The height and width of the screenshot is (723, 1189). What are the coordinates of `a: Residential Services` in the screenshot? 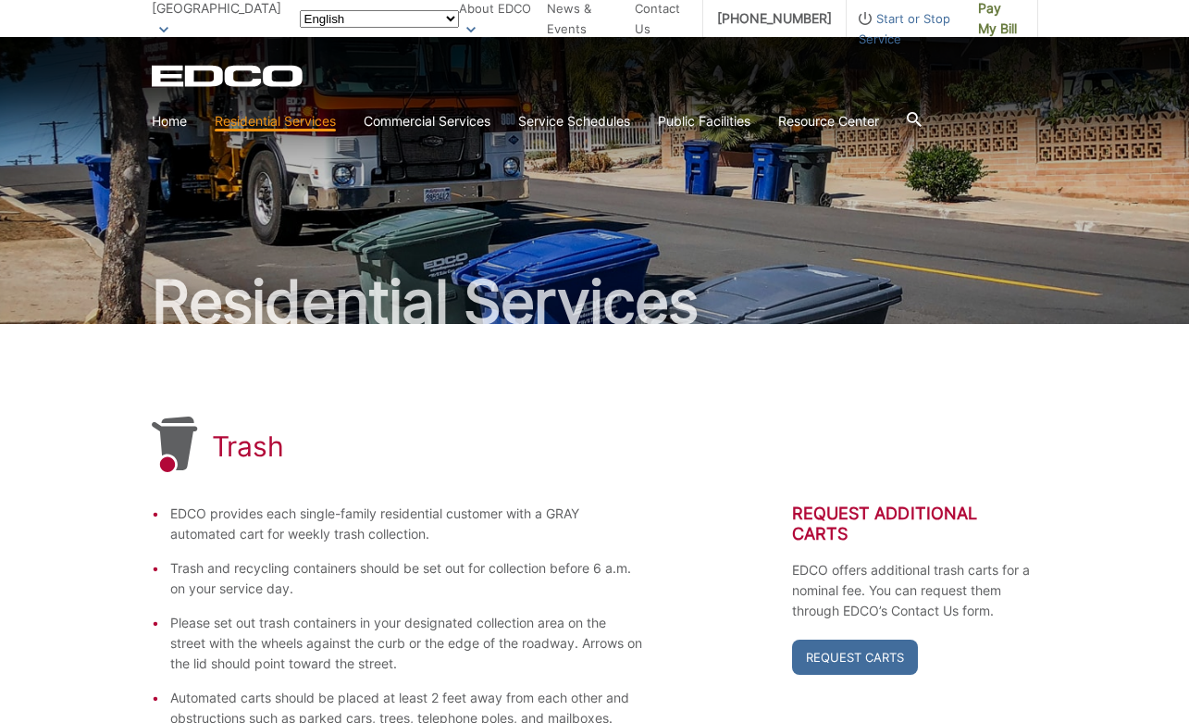 It's located at (275, 121).